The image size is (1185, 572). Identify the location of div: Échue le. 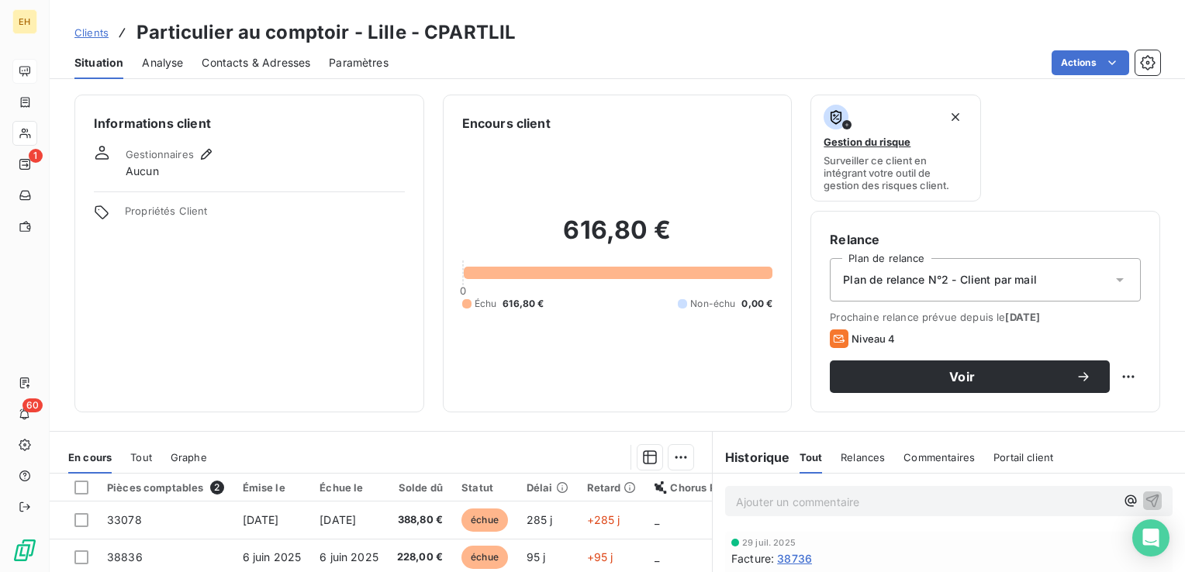
(349, 488).